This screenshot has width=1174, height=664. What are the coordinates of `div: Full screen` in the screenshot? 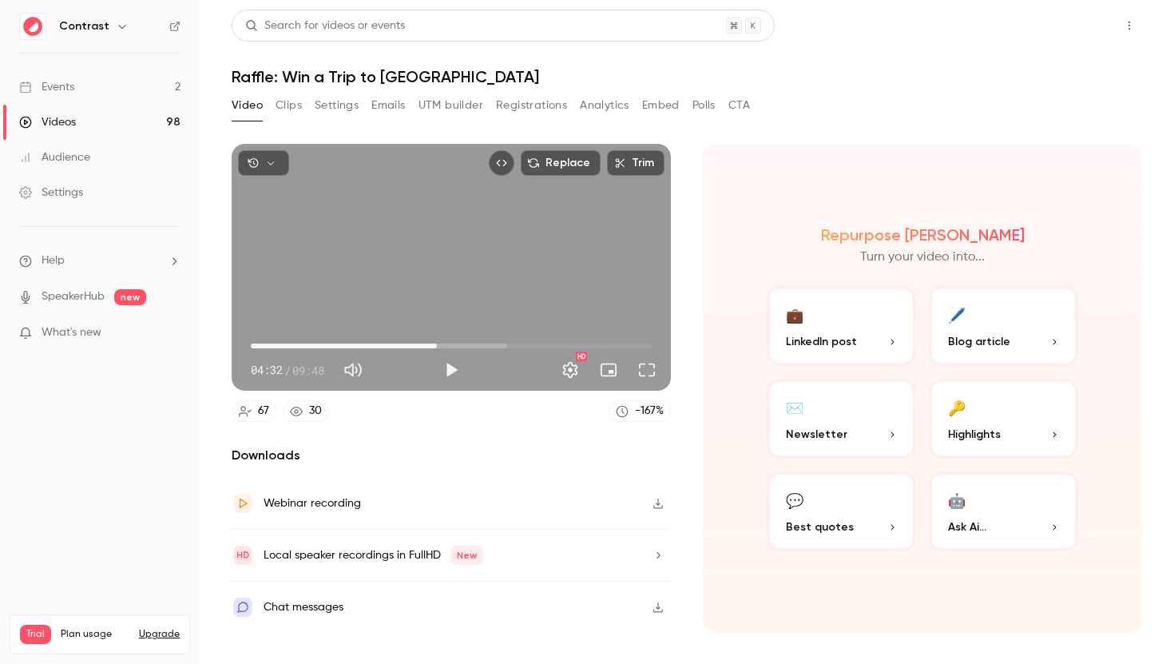 It's located at (647, 370).